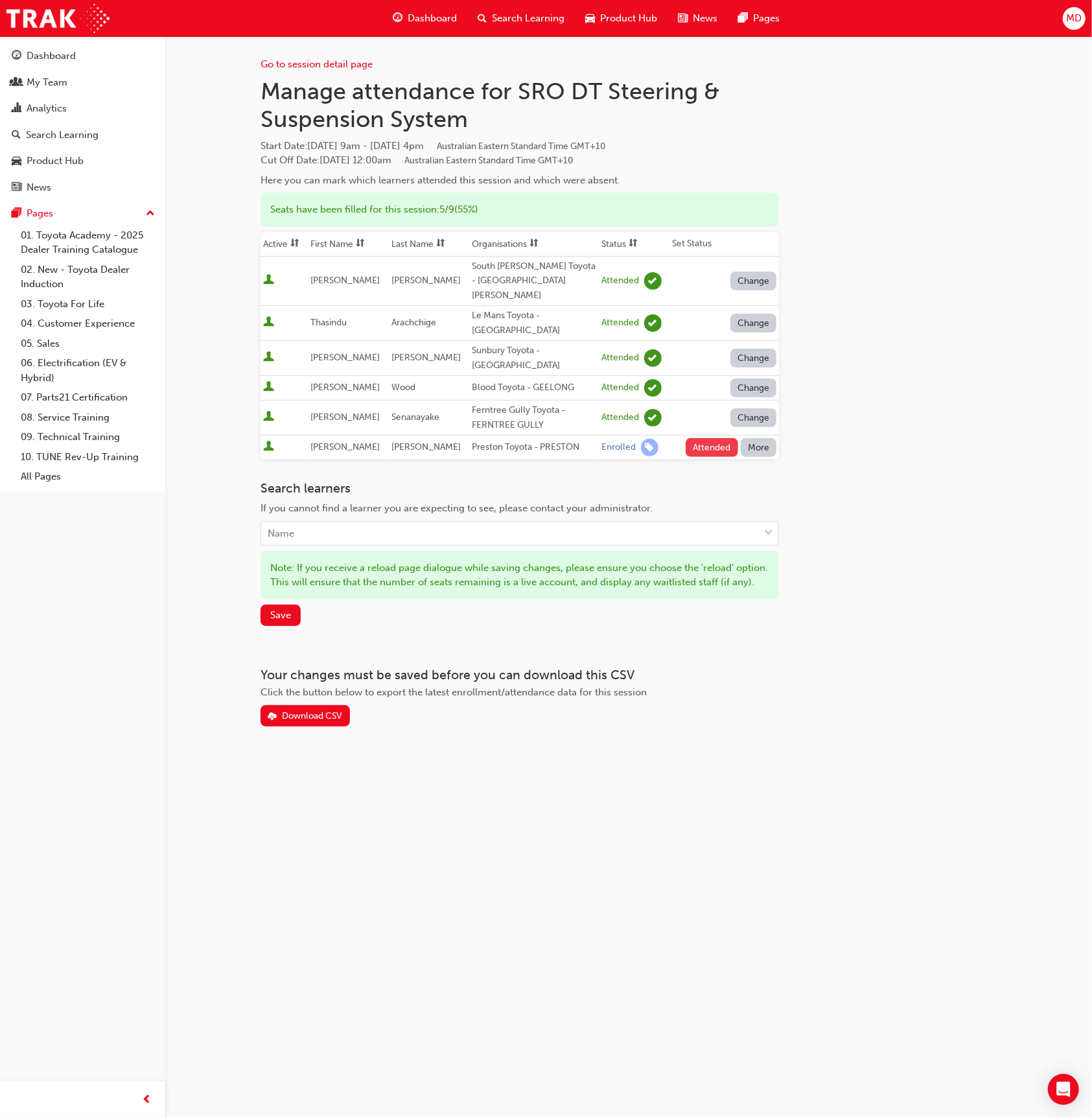  I want to click on button: Download CSV, so click(305, 715).